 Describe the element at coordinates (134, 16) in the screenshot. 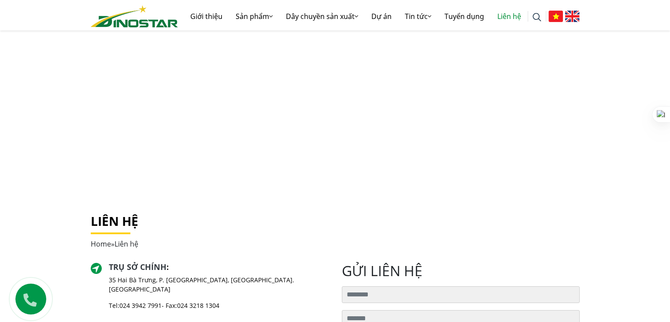

I see `img: logo` at that location.